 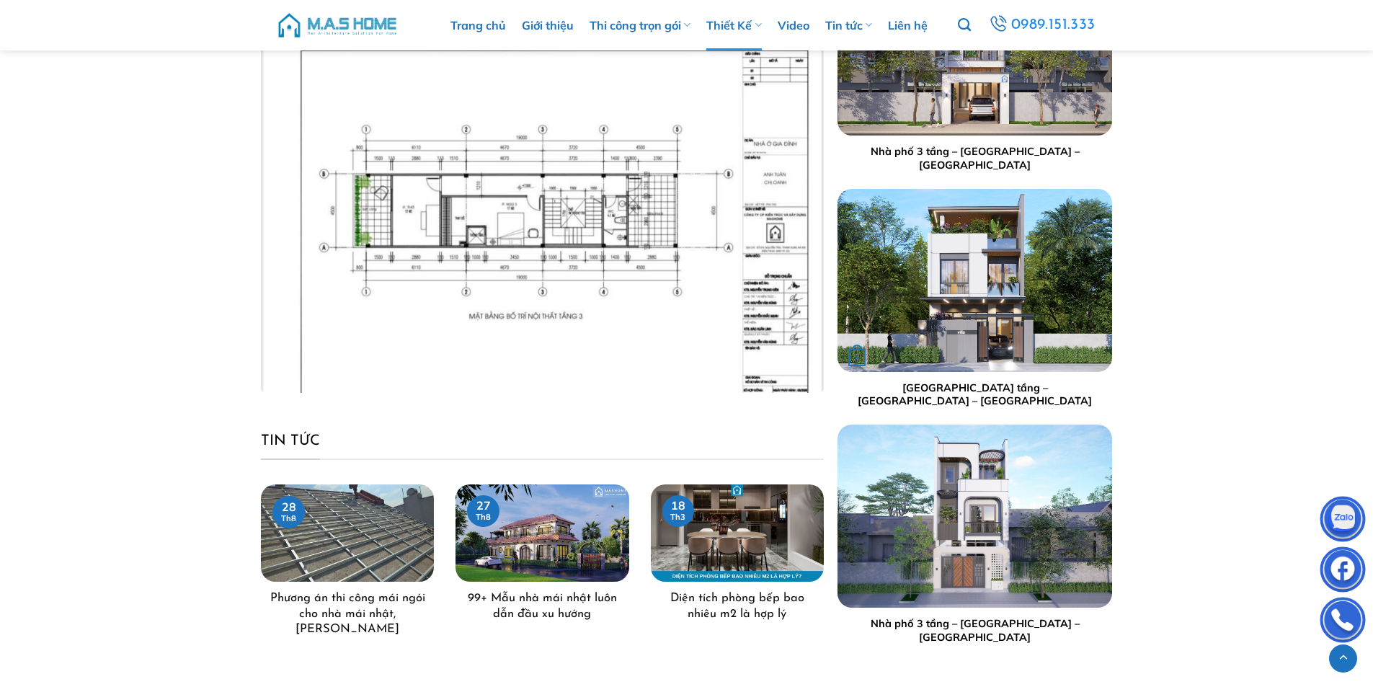 I want to click on img: 99+ Mẫu nhà mái nhật luôn dẫn đầu xu hướng 26, so click(x=542, y=532).